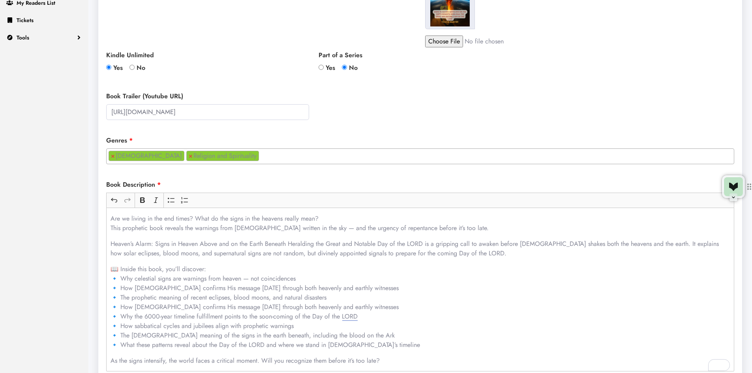 Image resolution: width=752 pixels, height=373 pixels. I want to click on div: Editor toolbar, so click(420, 200).